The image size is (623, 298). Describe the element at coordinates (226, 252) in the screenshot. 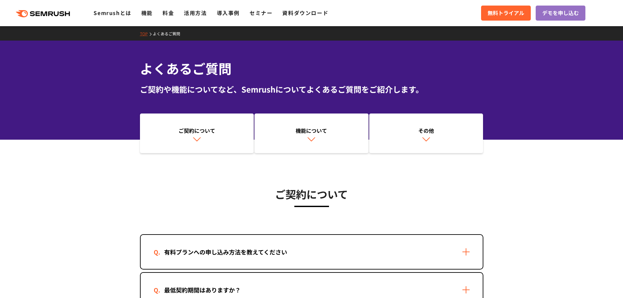

I see `div: 有料プランへの申し込み方法を教えてください` at that location.